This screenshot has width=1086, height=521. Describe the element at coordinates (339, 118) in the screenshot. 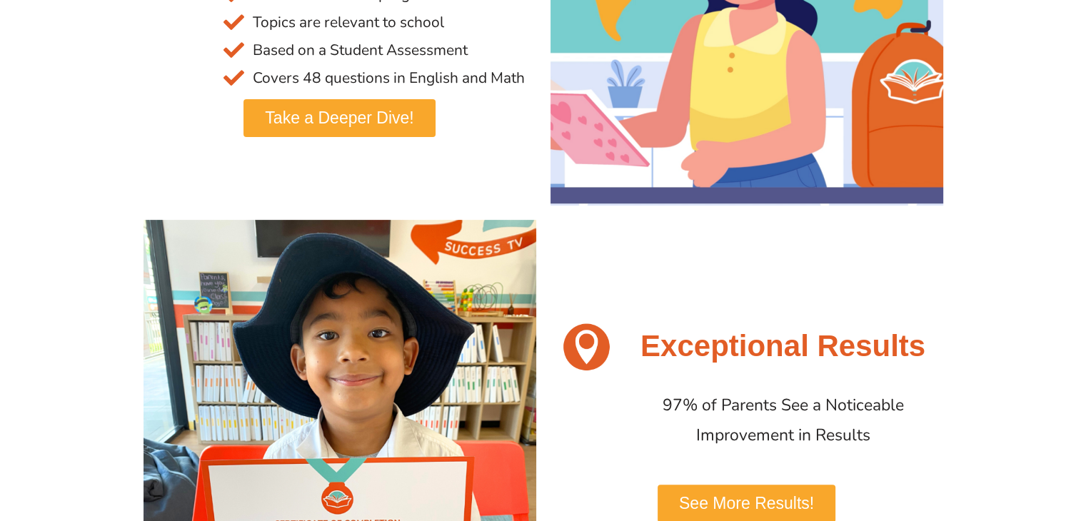

I see `a: Take a Deeper Dive!` at that location.